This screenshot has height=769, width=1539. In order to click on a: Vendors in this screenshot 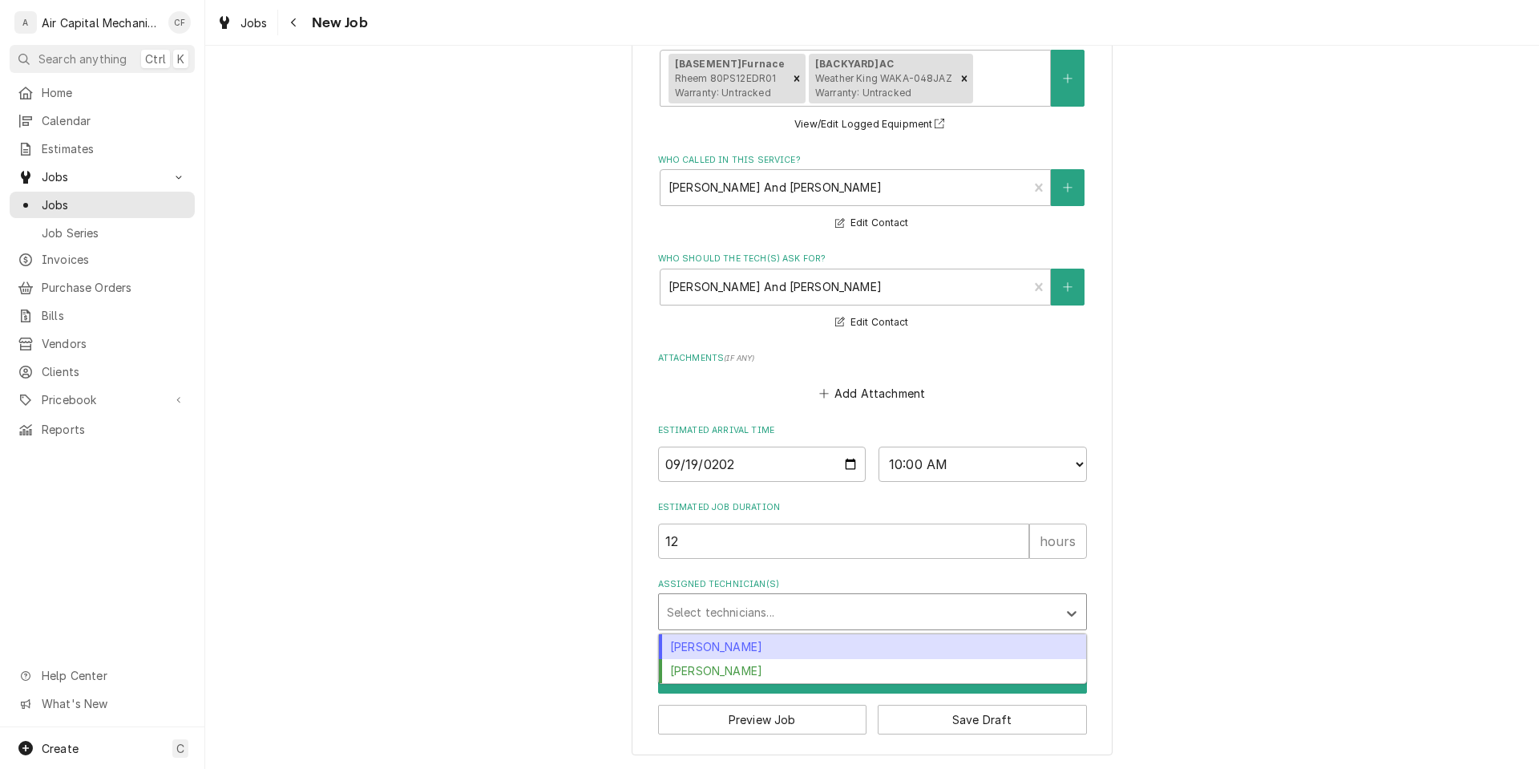, I will do `click(102, 343)`.